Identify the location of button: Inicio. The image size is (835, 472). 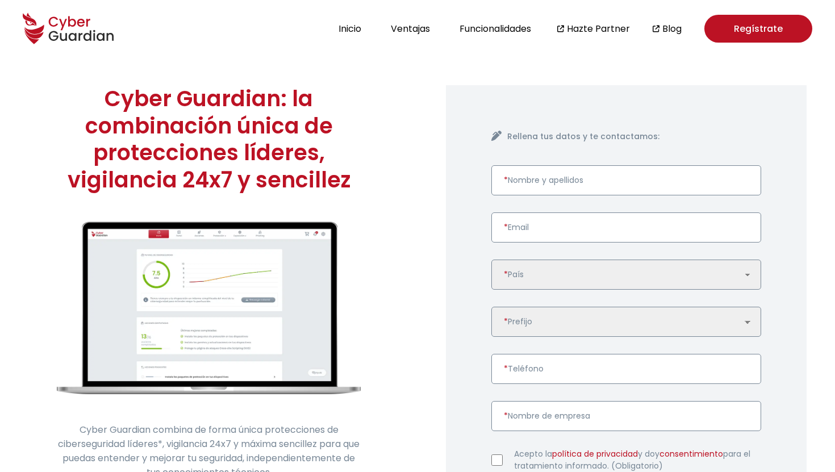
(350, 28).